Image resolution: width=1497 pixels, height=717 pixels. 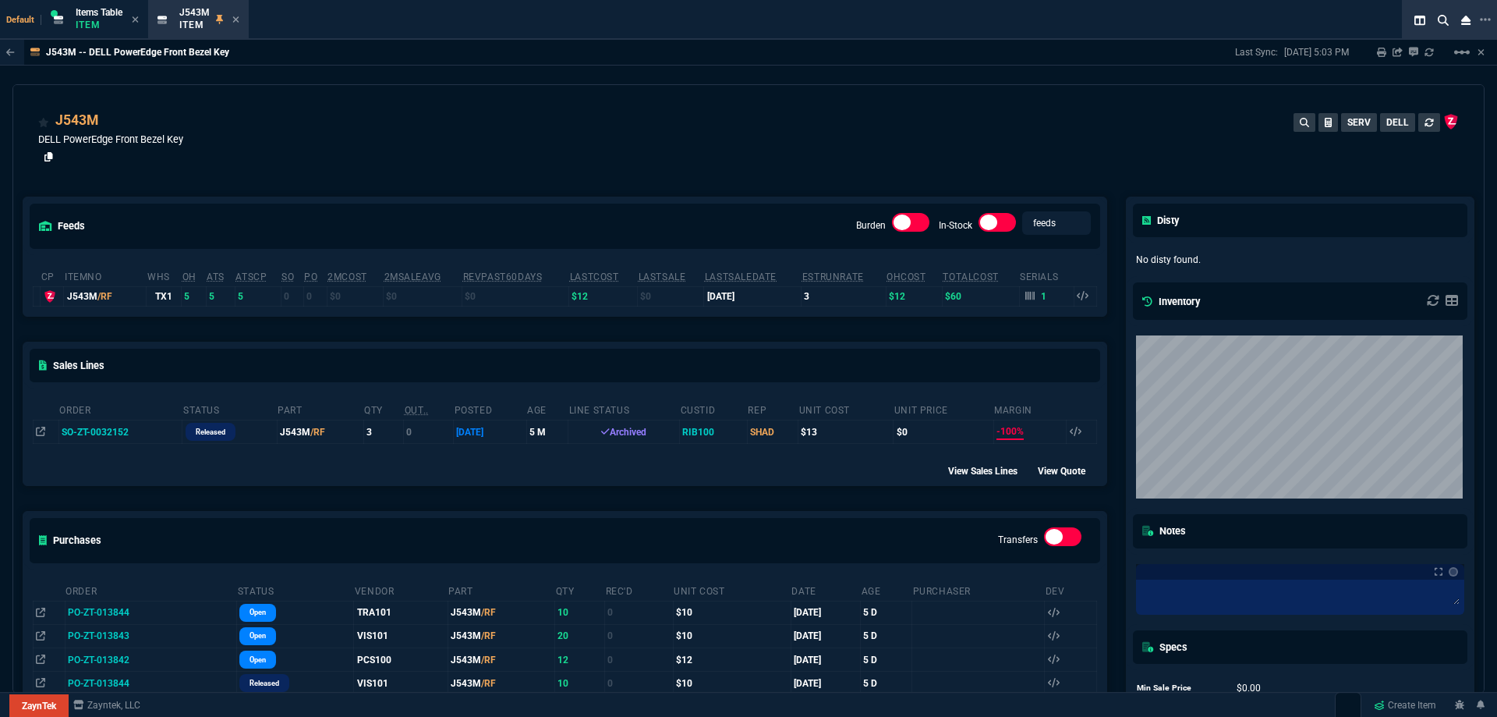 I want to click on span: 0, so click(x=1248, y=688).